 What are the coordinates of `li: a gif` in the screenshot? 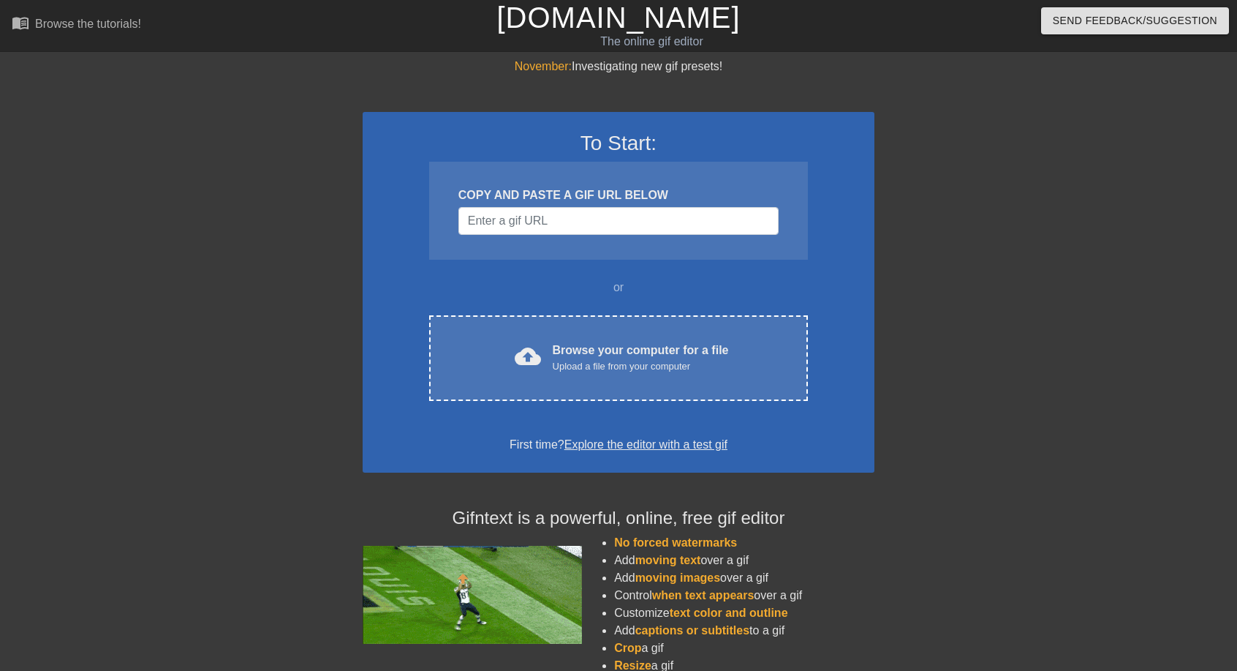 It's located at (744, 648).